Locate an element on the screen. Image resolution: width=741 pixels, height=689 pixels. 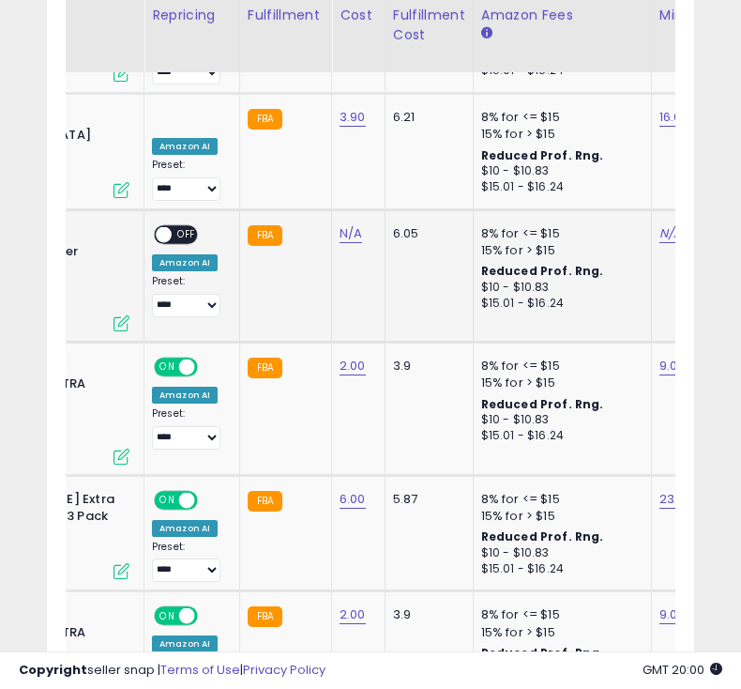
a: 3.90 is located at coordinates (353, 117).